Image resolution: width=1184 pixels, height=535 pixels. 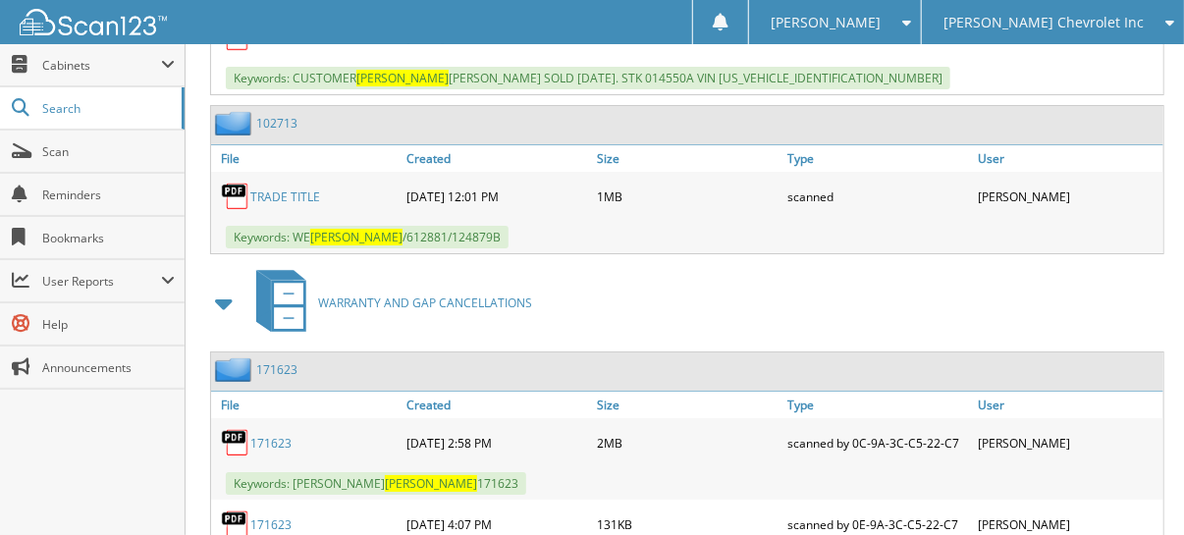 I want to click on span: Bookmarks, so click(x=108, y=238).